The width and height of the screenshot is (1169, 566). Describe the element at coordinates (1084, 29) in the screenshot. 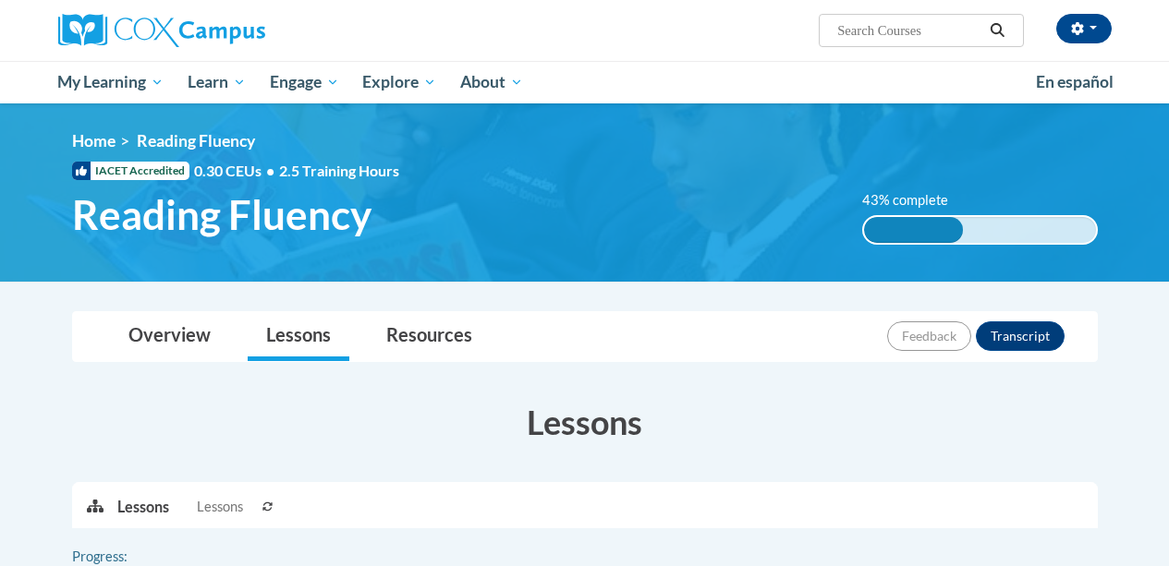

I see `button: Account Settings` at that location.